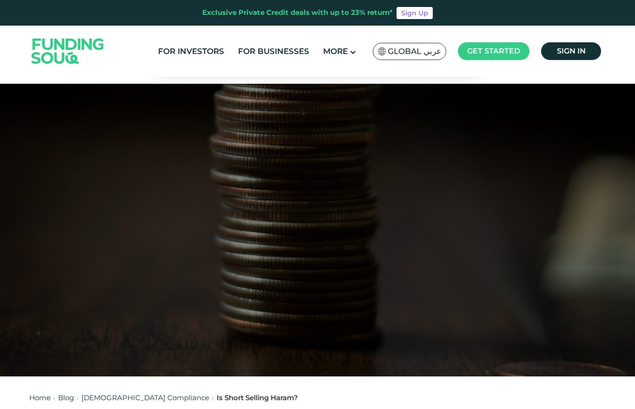  I want to click on img: SA Flag, so click(382, 51).